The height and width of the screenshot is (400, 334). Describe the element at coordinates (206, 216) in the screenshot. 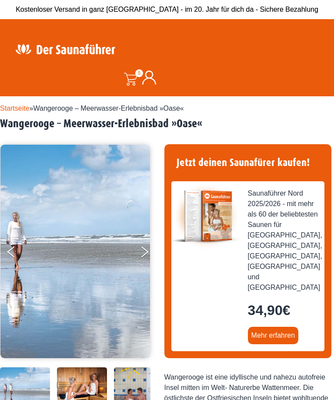

I see `img: der-saunafuehrer-2025-nord.jpg` at that location.